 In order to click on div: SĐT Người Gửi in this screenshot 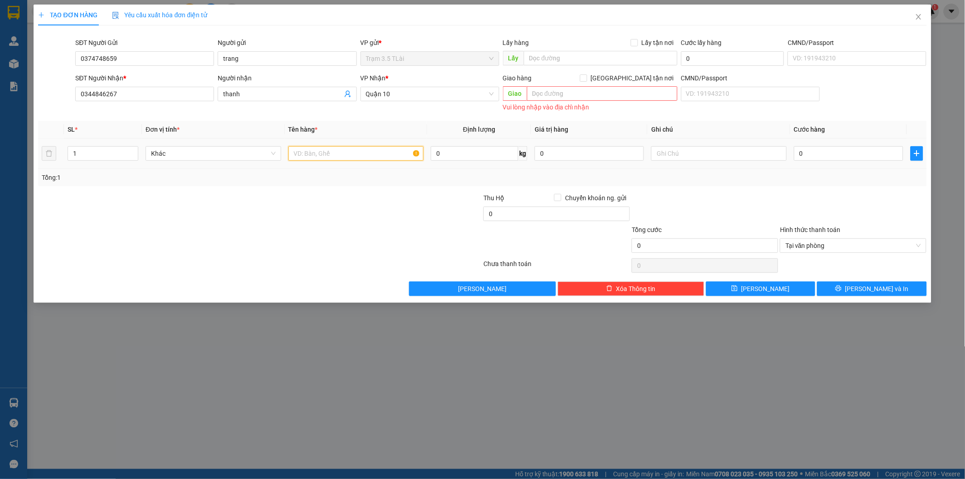, I will do `click(145, 43)`.